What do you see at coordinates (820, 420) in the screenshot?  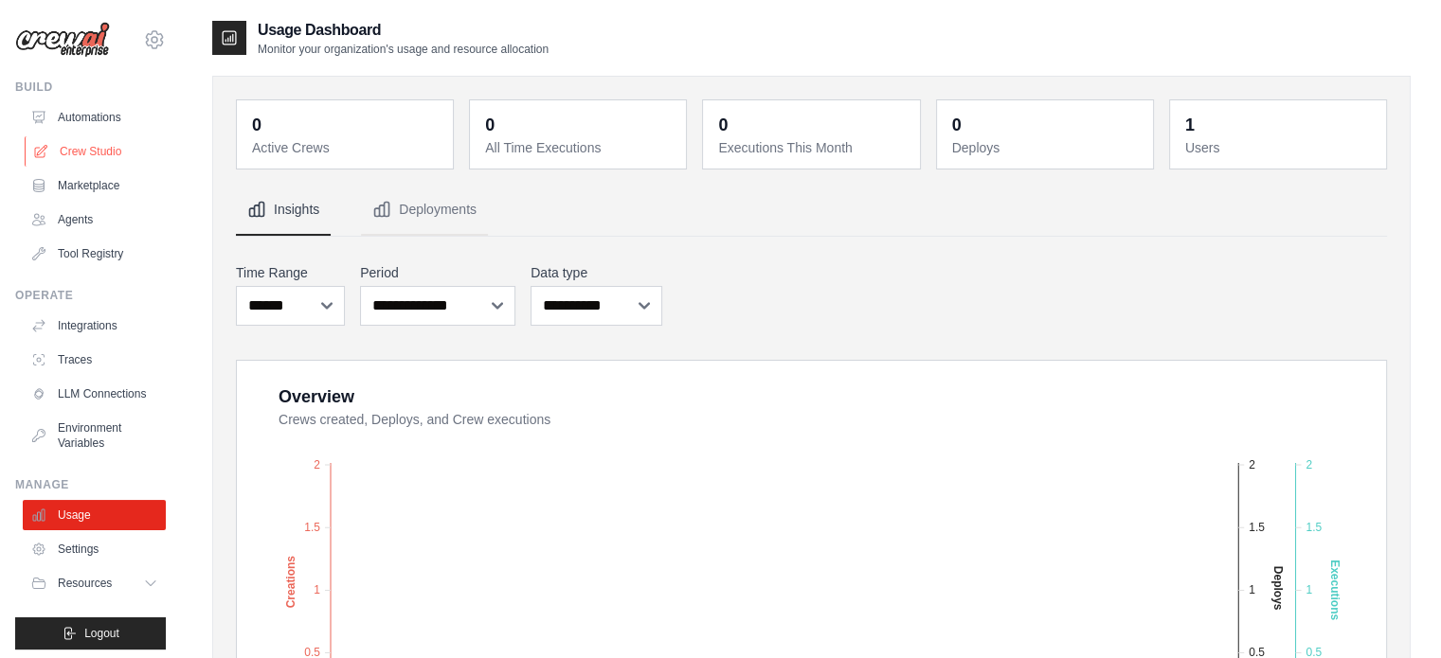 I see `dt: Crews created, Deploys, and Crew executions` at bounding box center [820, 420].